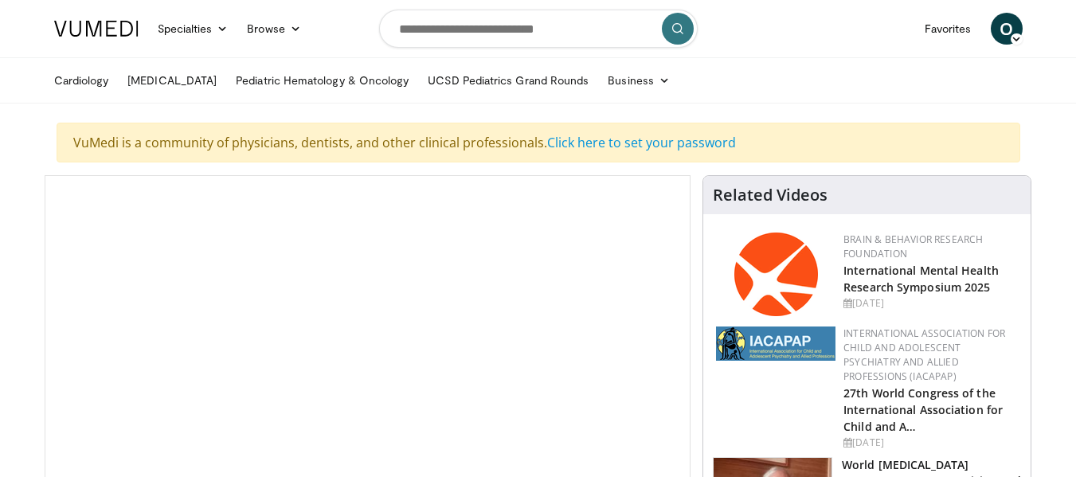 The image size is (1076, 477). What do you see at coordinates (538, 143) in the screenshot?
I see `div: VuMedi is a community of physicians, dentists, and other clinical professionals.` at bounding box center [538, 143].